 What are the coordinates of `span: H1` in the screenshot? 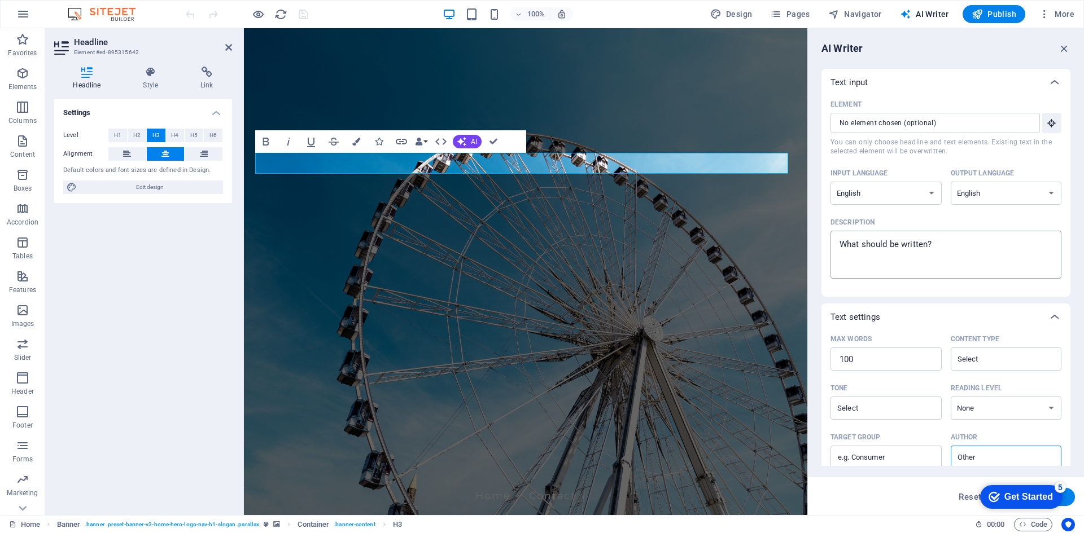 It's located at (117, 135).